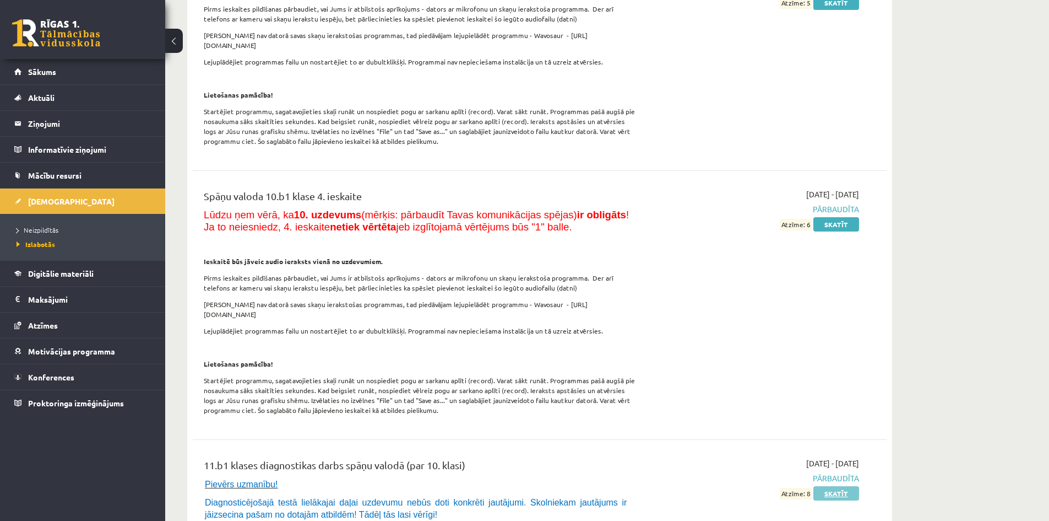  I want to click on a: Ziņojumi, so click(83, 123).